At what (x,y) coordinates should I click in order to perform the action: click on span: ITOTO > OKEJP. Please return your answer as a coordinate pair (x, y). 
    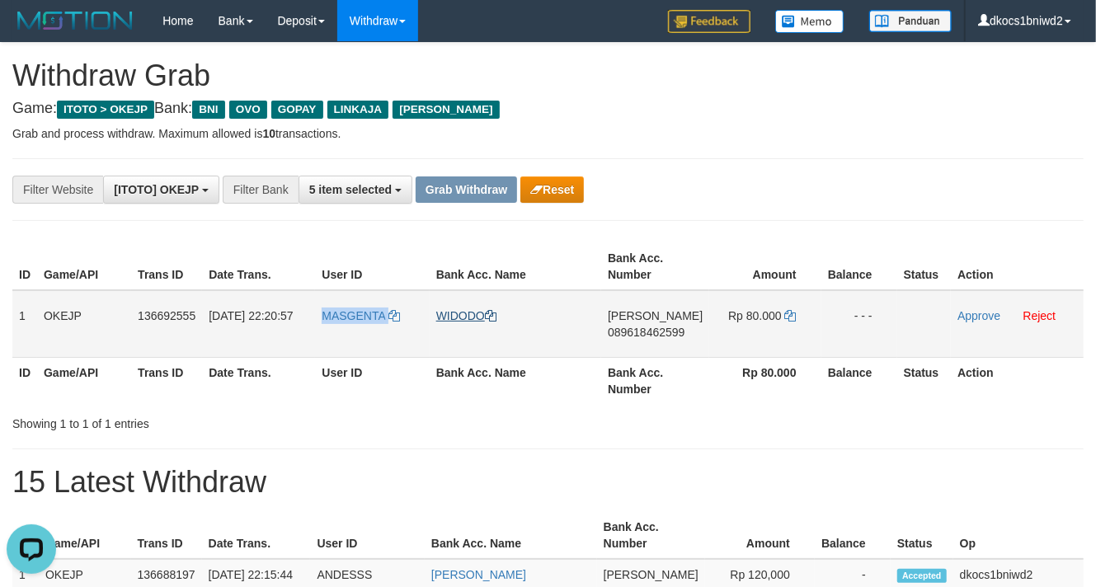
    Looking at the image, I should click on (106, 110).